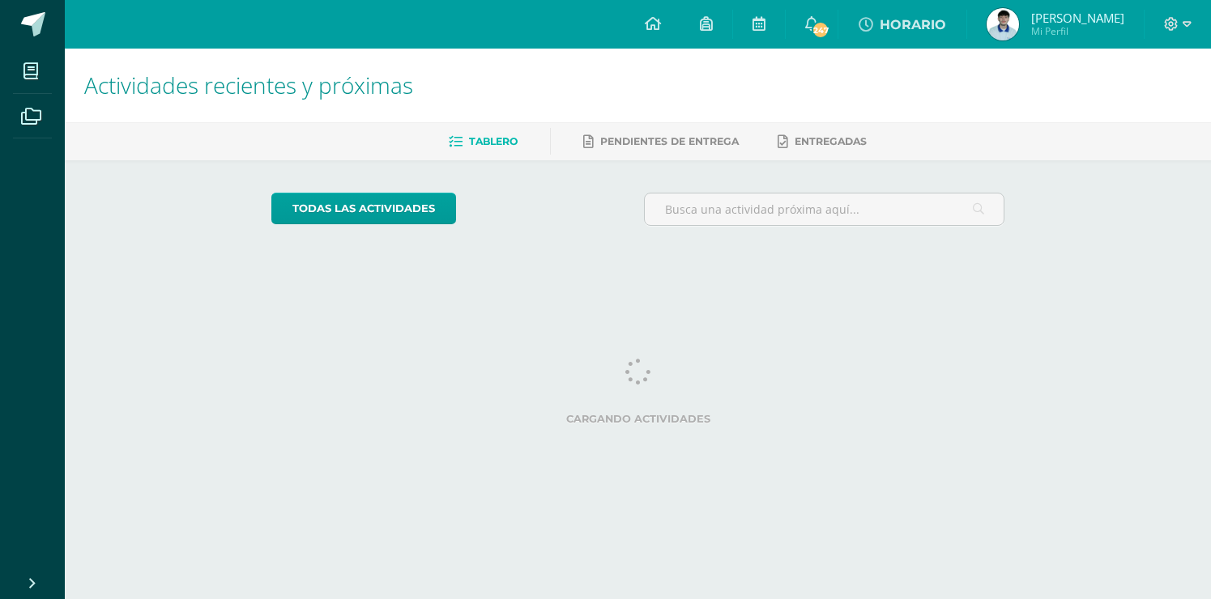 The width and height of the screenshot is (1211, 599). Describe the element at coordinates (661, 142) in the screenshot. I see `a: Pendientes de entrega` at that location.